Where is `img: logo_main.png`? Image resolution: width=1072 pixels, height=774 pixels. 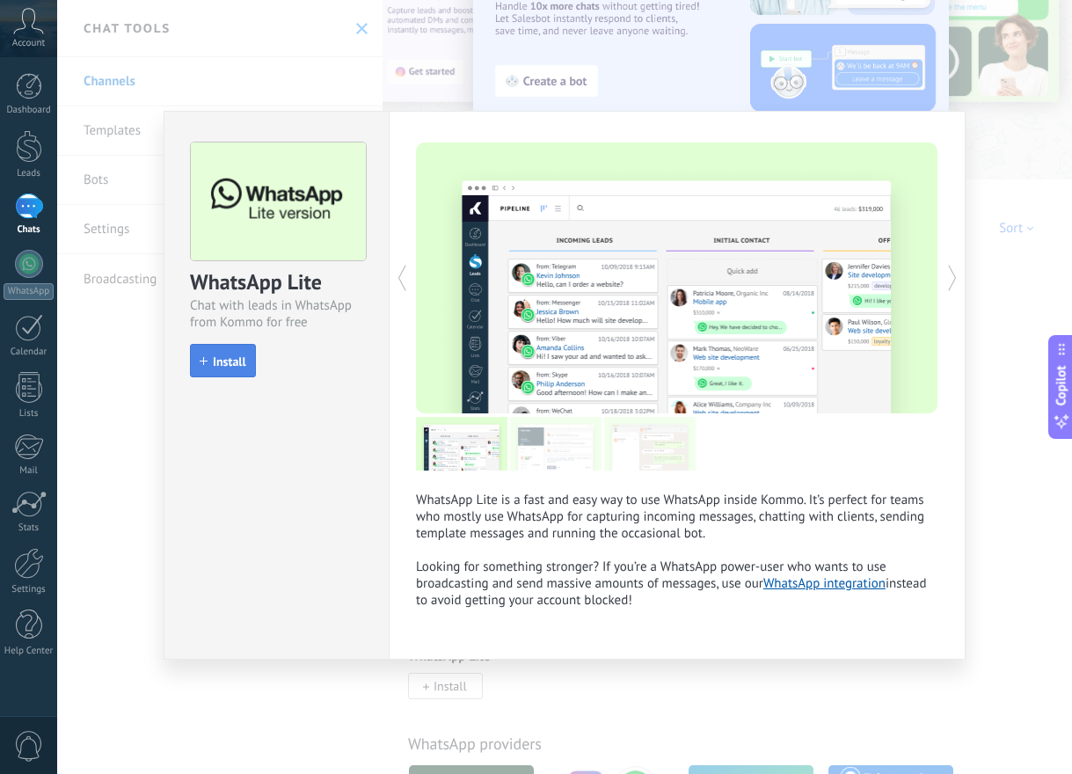
img: logo_main.png is located at coordinates (278, 201).